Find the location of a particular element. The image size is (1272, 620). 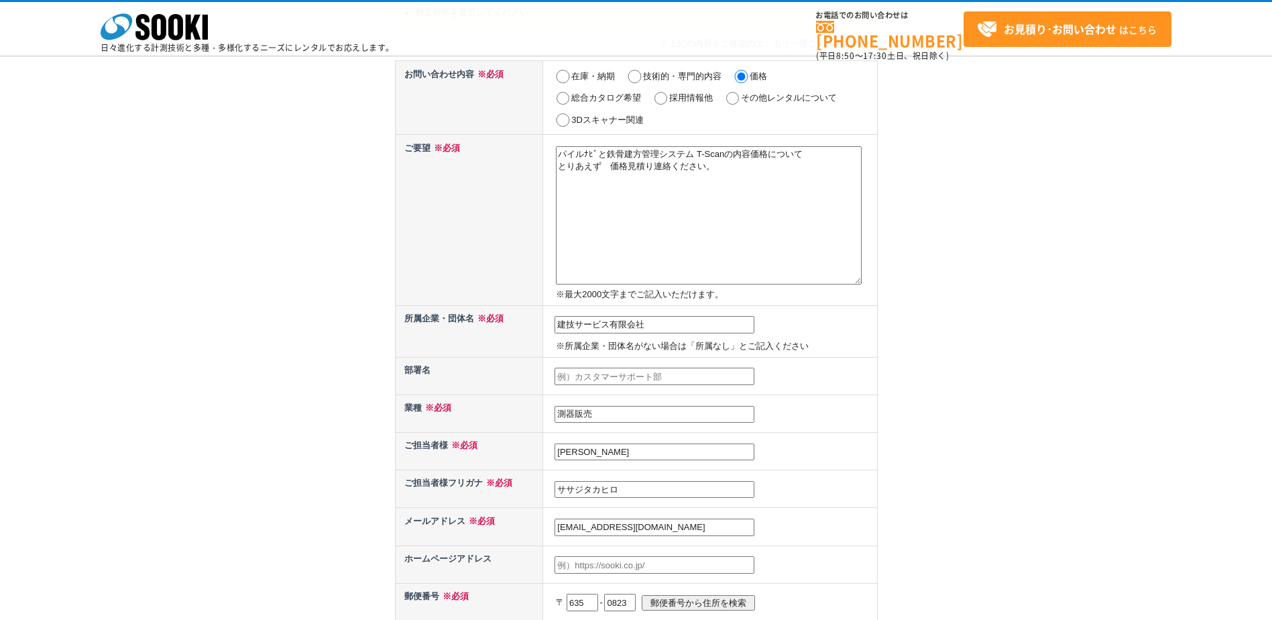

span: 17:30 is located at coordinates (875, 56).